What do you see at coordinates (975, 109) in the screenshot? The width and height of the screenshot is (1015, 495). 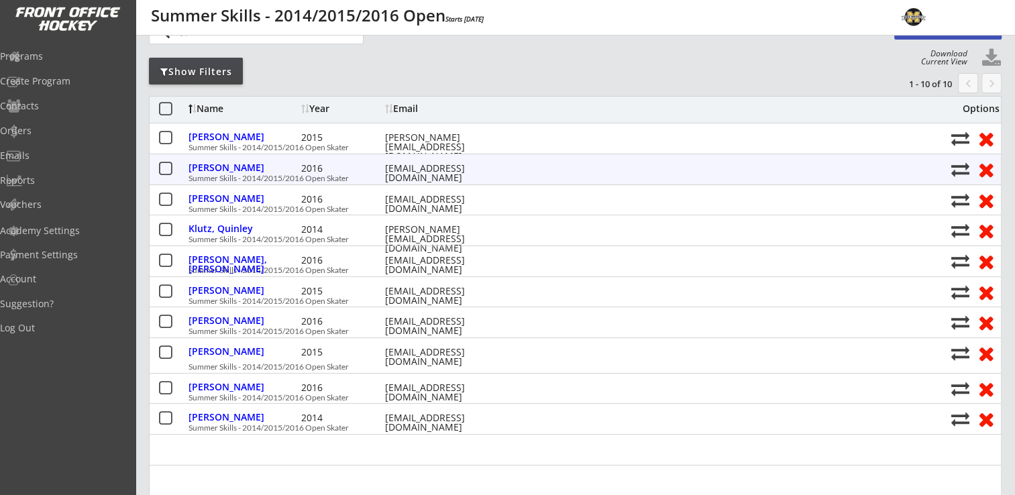 I see `div: Options` at bounding box center [975, 109].